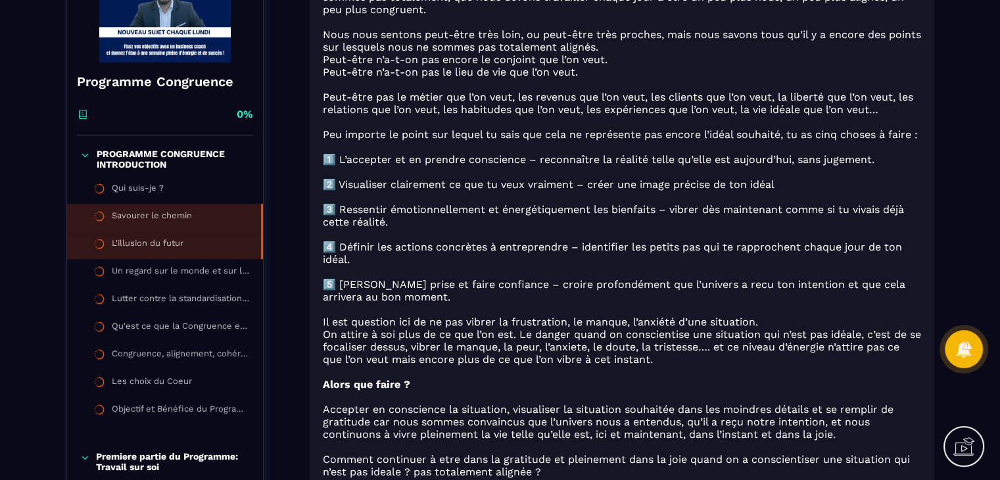 The width and height of the screenshot is (1000, 480). I want to click on span: 3️⃣ Ressentir émotionnellement et énergétiquement les bienfaits – vibrer dès maintenant comme si ..., so click(614, 216).